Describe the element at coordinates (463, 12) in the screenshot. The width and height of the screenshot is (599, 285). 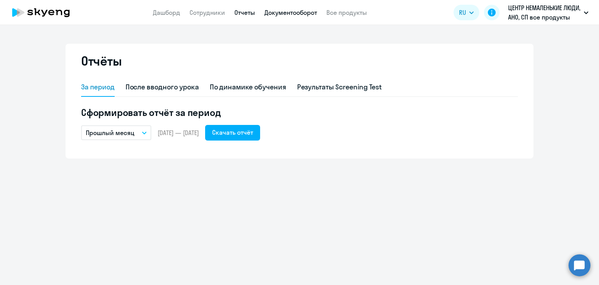
I see `span: RU` at that location.